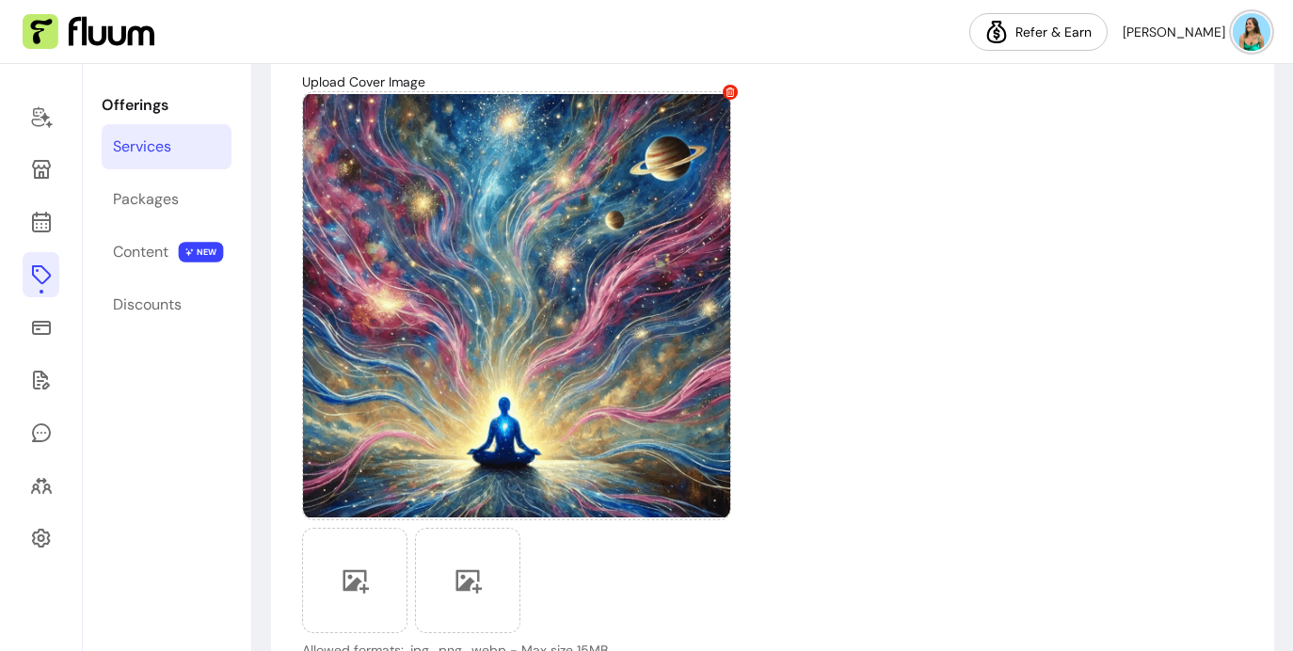  What do you see at coordinates (40, 538) in the screenshot?
I see `a: Settings` at bounding box center [40, 538].